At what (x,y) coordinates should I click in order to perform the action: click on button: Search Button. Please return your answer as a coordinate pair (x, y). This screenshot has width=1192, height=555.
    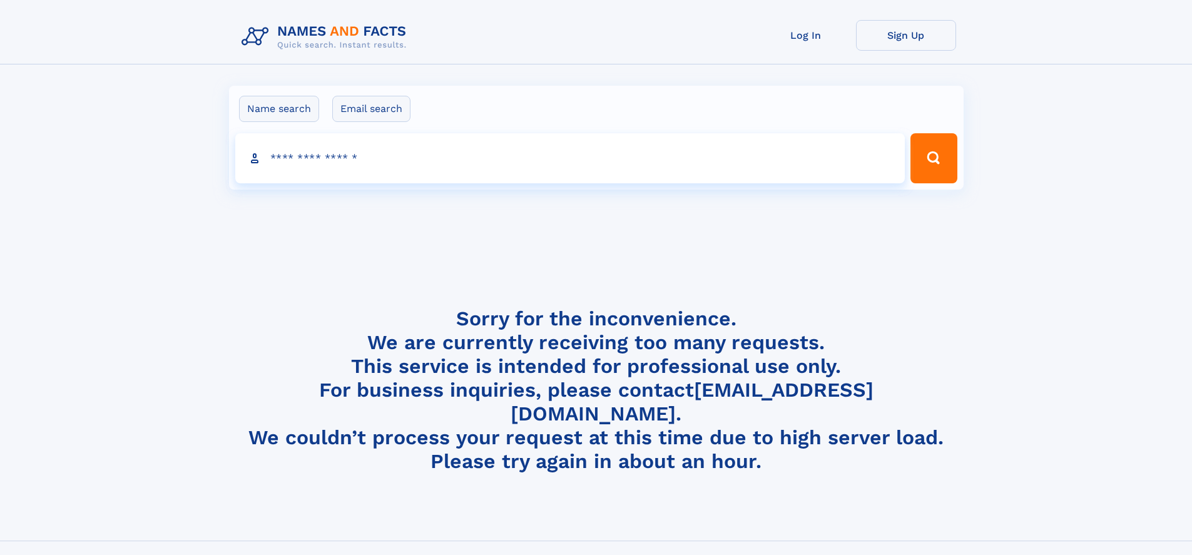
    Looking at the image, I should click on (934, 158).